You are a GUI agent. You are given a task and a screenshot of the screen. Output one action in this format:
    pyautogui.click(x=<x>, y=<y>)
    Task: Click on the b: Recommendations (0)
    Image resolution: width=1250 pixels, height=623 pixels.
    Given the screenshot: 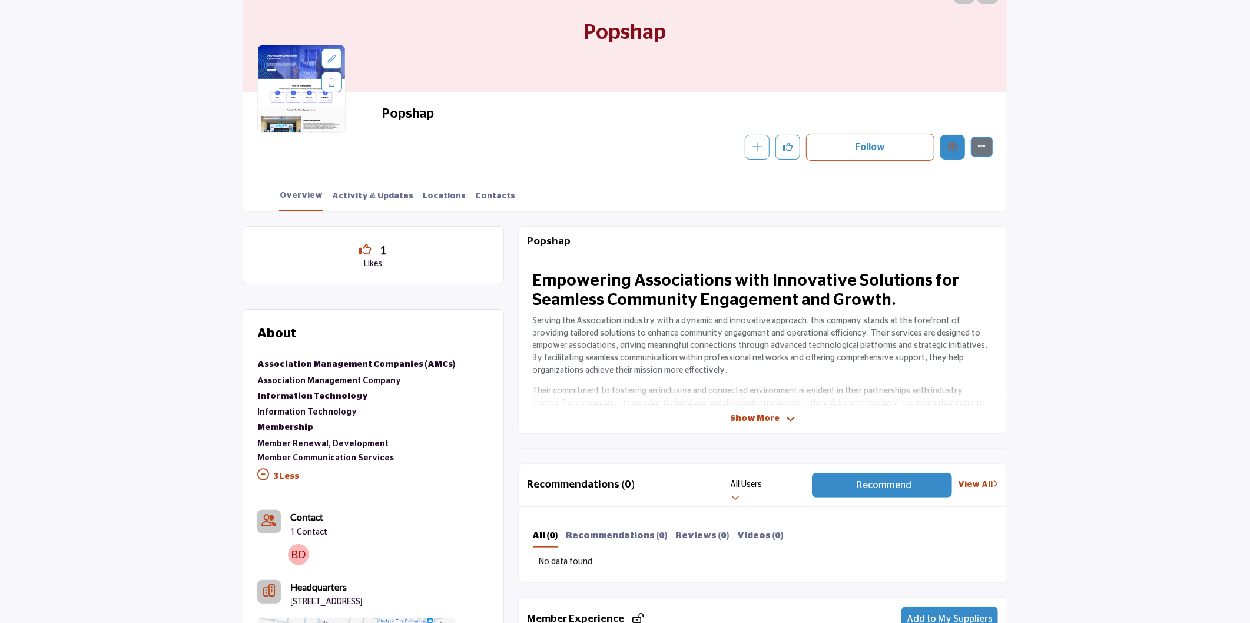 What is the action you would take?
    pyautogui.click(x=617, y=535)
    